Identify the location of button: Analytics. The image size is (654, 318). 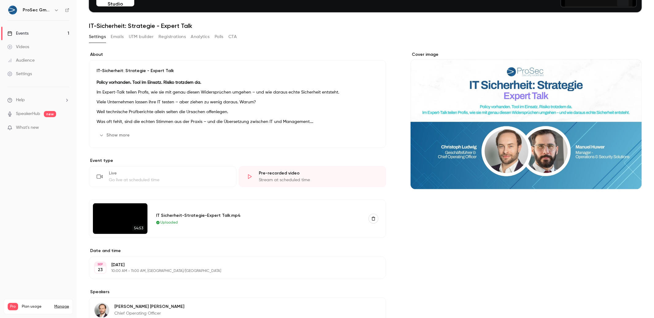
(200, 37).